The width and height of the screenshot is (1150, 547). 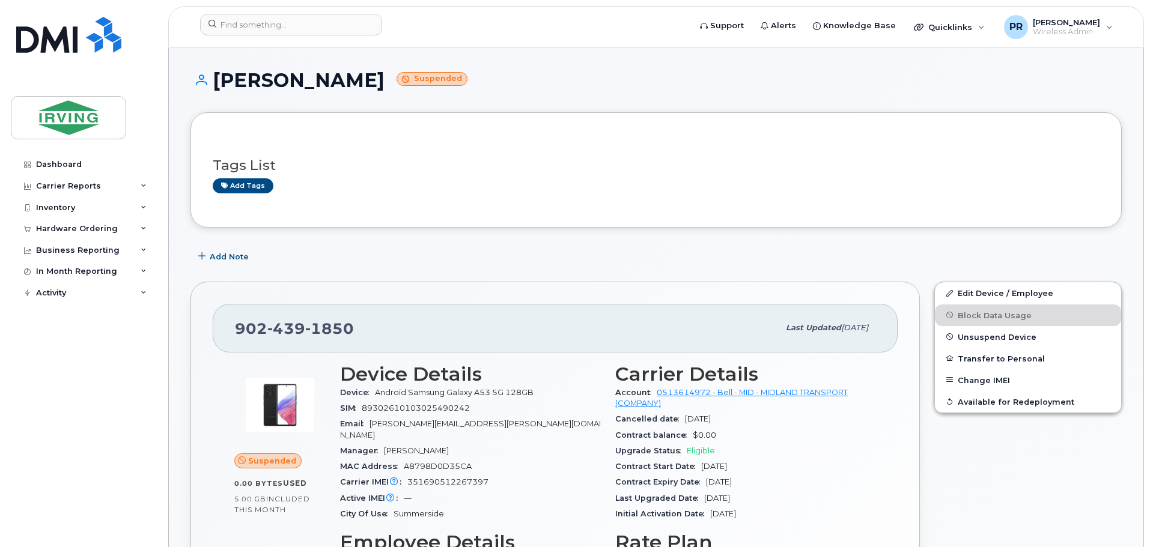 I want to click on a: Add tags, so click(x=243, y=186).